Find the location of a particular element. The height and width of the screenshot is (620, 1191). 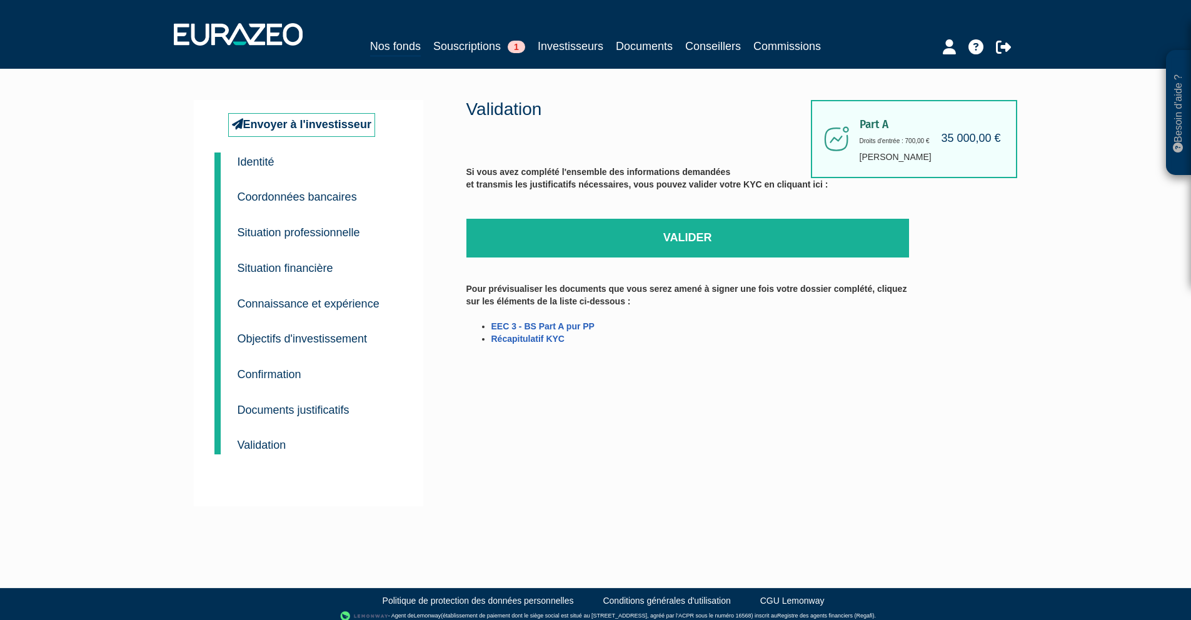

a: 3 is located at coordinates (218, 226).